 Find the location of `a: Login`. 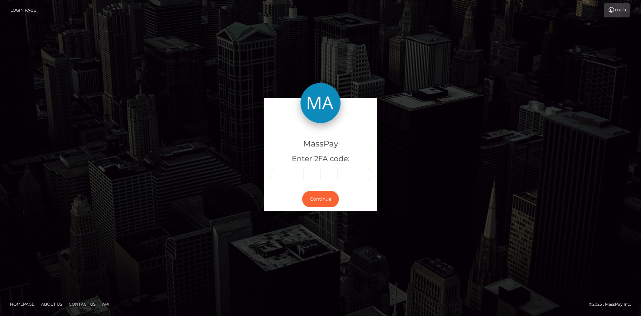

a: Login is located at coordinates (617, 10).